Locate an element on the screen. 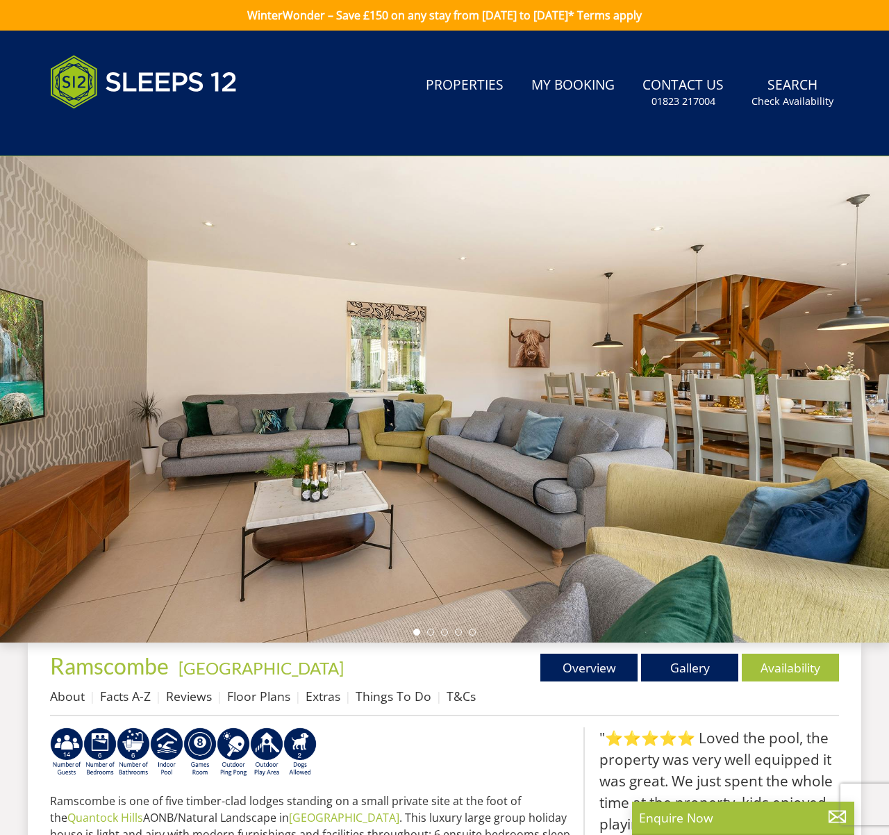 Image resolution: width=889 pixels, height=835 pixels. img: AD_4nXfjdDqPkGBf7Vpi6H87bmAUe5GYCbodrAbU4sf37YN55BCjSXGx5ZgBV7Vb9EJZsXiNVuyAiuJUB3WVt-w9eJ0vaBcHg... is located at coordinates (267, 753).